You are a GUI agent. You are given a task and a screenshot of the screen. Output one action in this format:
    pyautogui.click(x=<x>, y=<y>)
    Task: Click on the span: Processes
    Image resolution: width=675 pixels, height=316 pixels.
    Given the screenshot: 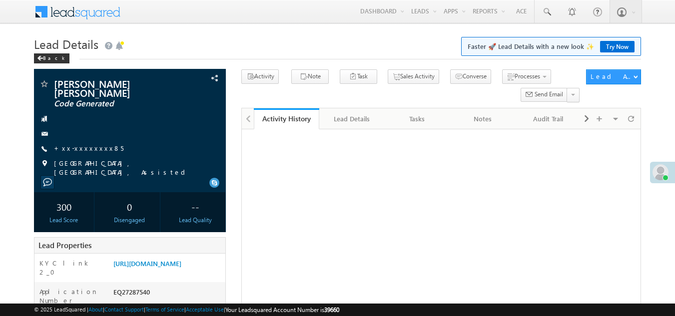 What is the action you would take?
    pyautogui.click(x=527, y=76)
    